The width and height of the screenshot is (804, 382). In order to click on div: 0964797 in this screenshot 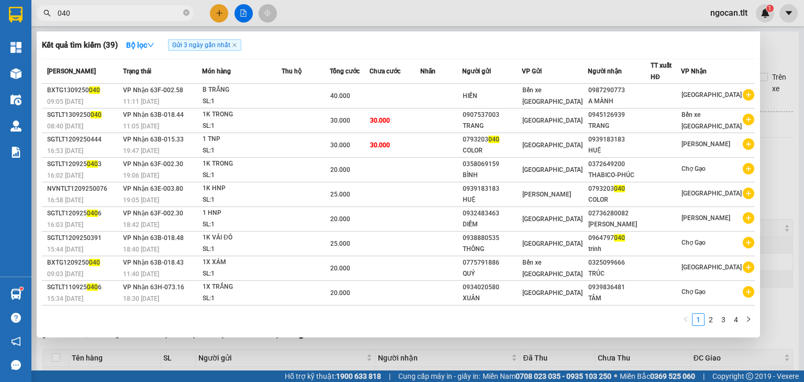, I will do `click(619, 238)`.